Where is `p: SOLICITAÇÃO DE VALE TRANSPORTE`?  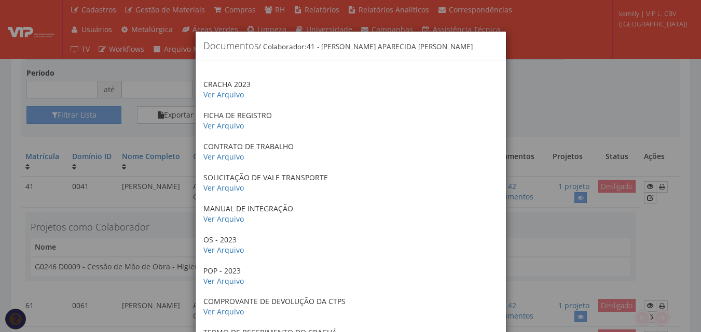 p: SOLICITAÇÃO DE VALE TRANSPORTE is located at coordinates (351, 183).